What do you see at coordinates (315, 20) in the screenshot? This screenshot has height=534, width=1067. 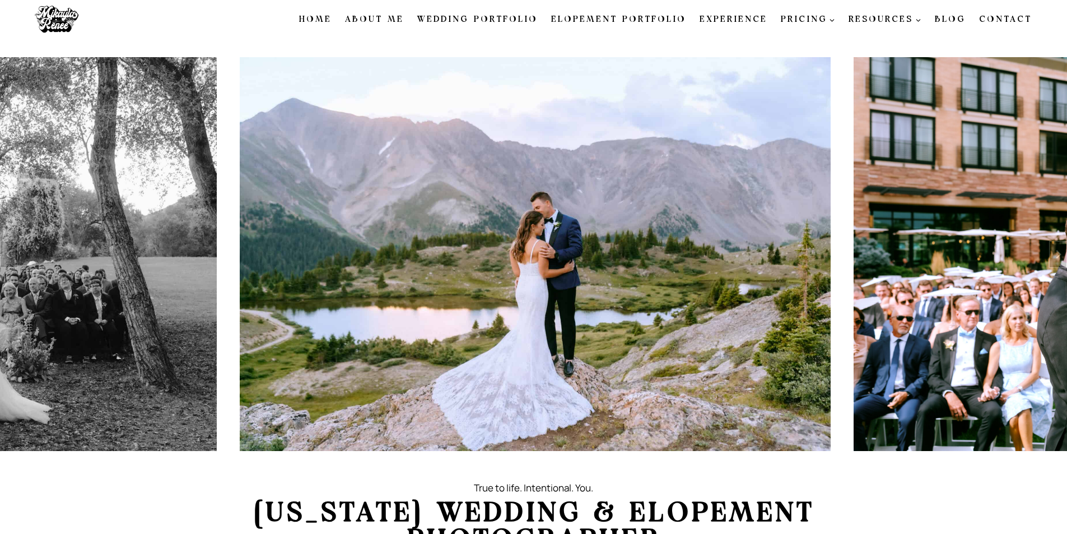 I see `a: Home` at bounding box center [315, 20].